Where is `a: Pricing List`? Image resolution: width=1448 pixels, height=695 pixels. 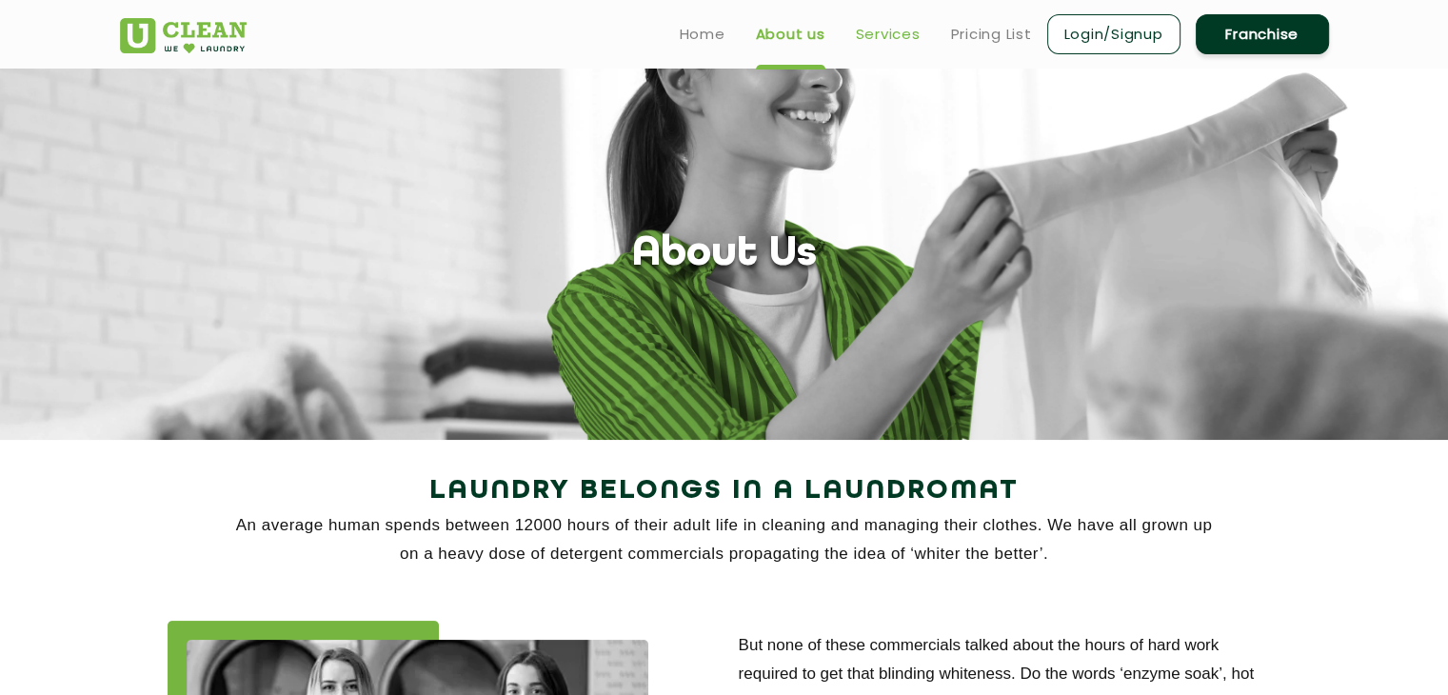
a: Pricing List is located at coordinates (991, 34).